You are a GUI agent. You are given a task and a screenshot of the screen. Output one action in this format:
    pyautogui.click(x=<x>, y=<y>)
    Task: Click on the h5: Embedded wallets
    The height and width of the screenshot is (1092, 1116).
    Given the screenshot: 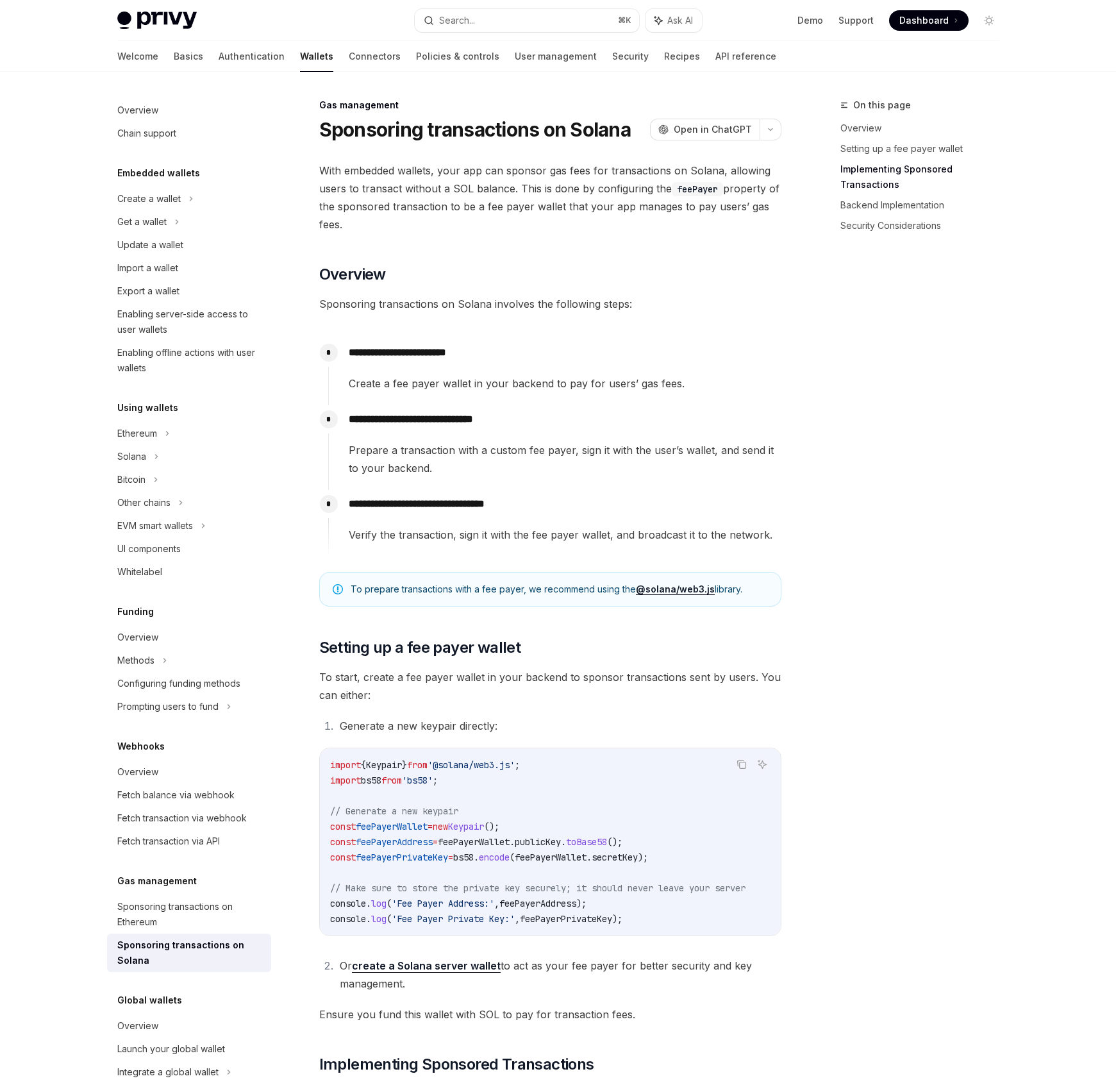 What is the action you would take?
    pyautogui.click(x=158, y=173)
    